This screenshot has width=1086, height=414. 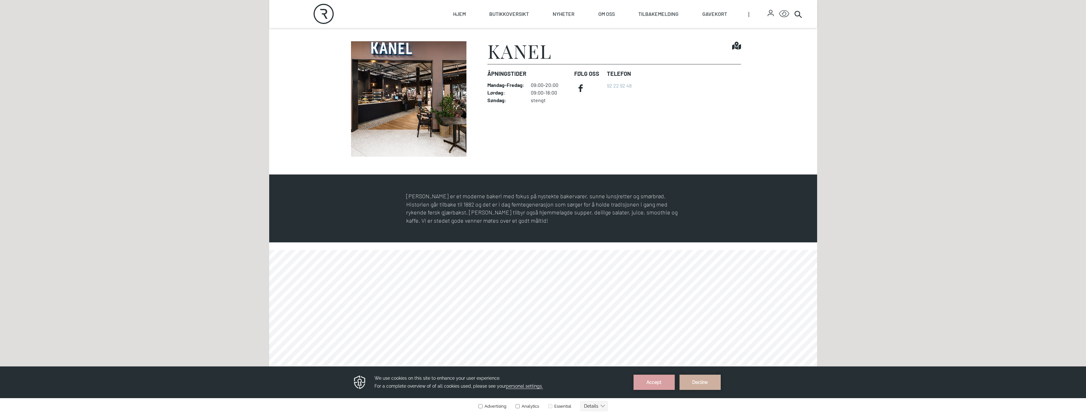 What do you see at coordinates (700, 16) in the screenshot?
I see `button: Decline` at bounding box center [700, 16].